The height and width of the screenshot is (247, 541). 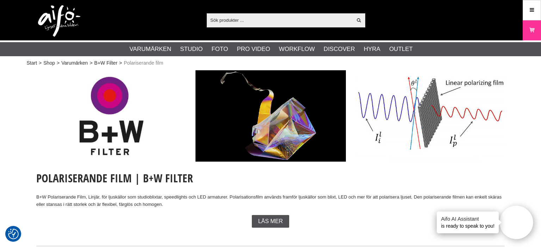 What do you see at coordinates (270, 178) in the screenshot?
I see `h1: Polariserande Film | B+W Filter` at bounding box center [270, 178].